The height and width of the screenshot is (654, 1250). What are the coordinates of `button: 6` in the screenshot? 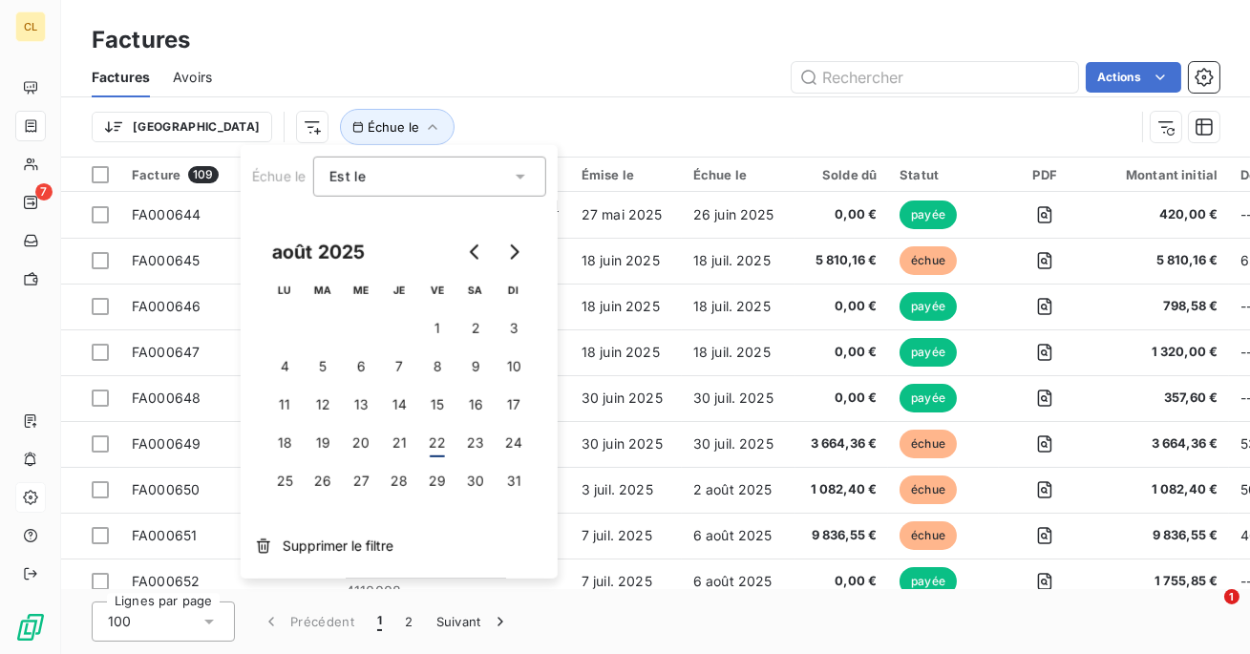 It's located at (361, 367).